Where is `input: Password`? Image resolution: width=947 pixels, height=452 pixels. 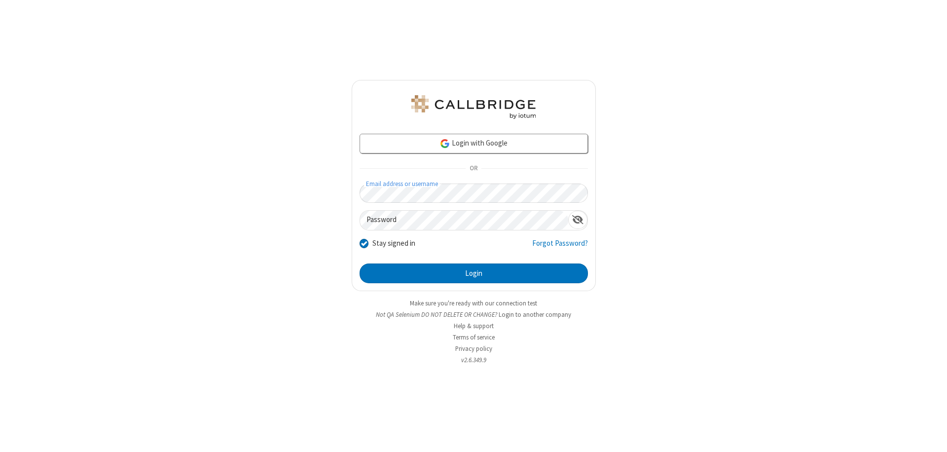 input: Password is located at coordinates (464, 220).